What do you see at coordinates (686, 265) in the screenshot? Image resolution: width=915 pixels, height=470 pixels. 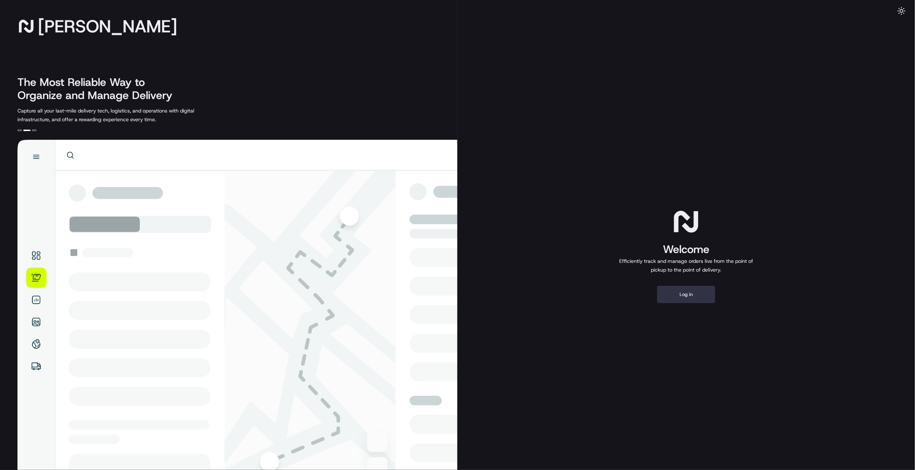 I see `p: Efficiently track and manage orders live from the point of pickup to the point of delivery.` at bounding box center [686, 265].